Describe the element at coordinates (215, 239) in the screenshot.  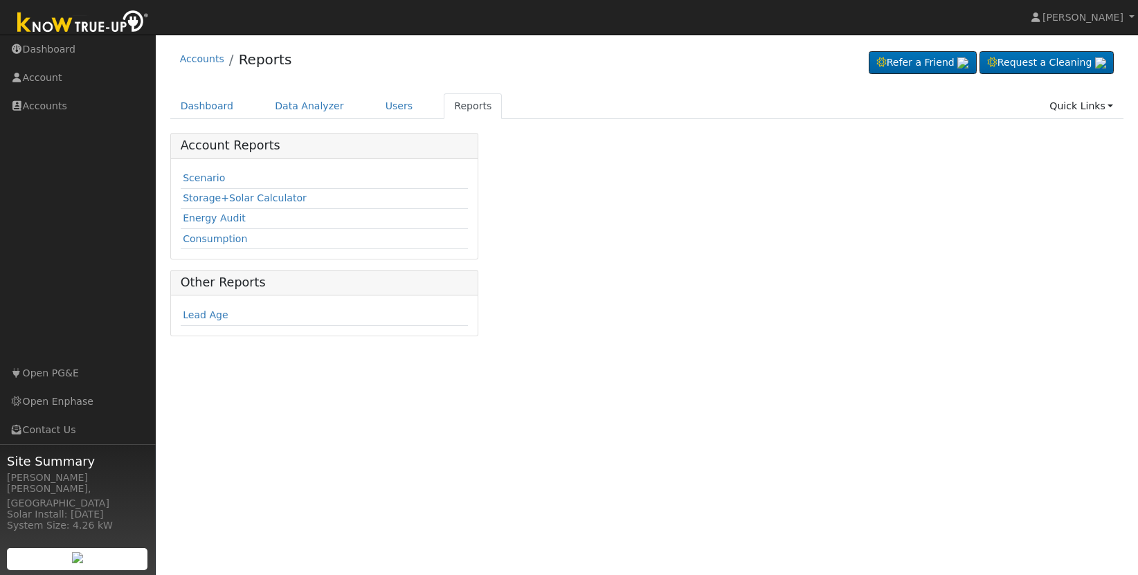
I see `a: Consumption` at that location.